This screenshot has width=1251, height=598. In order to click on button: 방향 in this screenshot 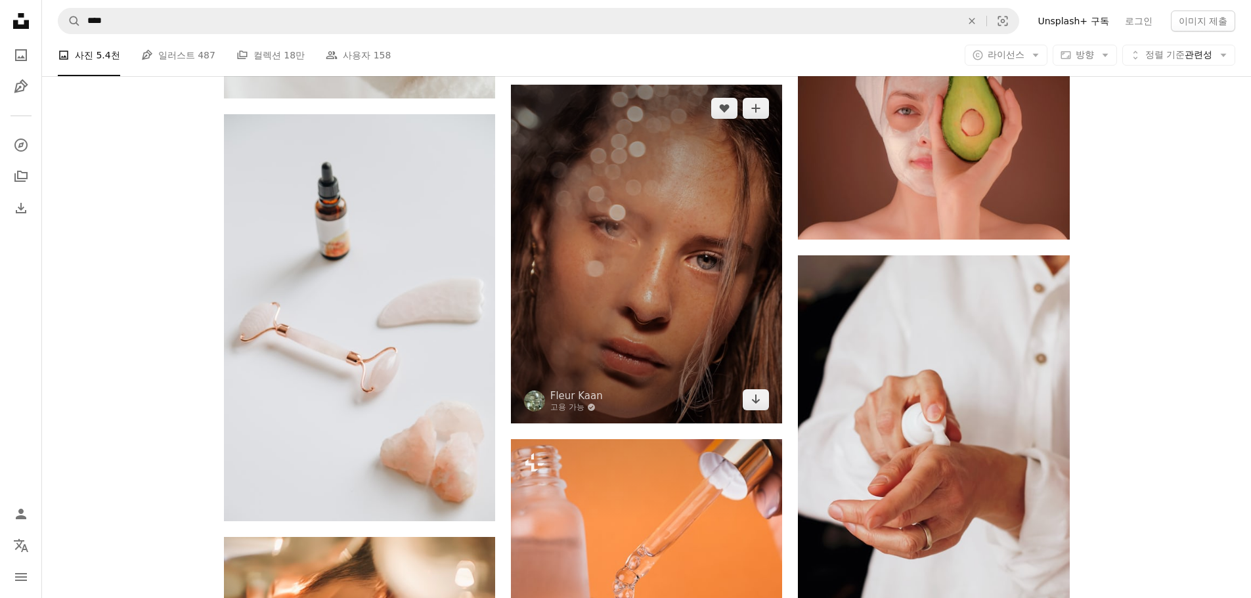, I will do `click(1085, 55)`.